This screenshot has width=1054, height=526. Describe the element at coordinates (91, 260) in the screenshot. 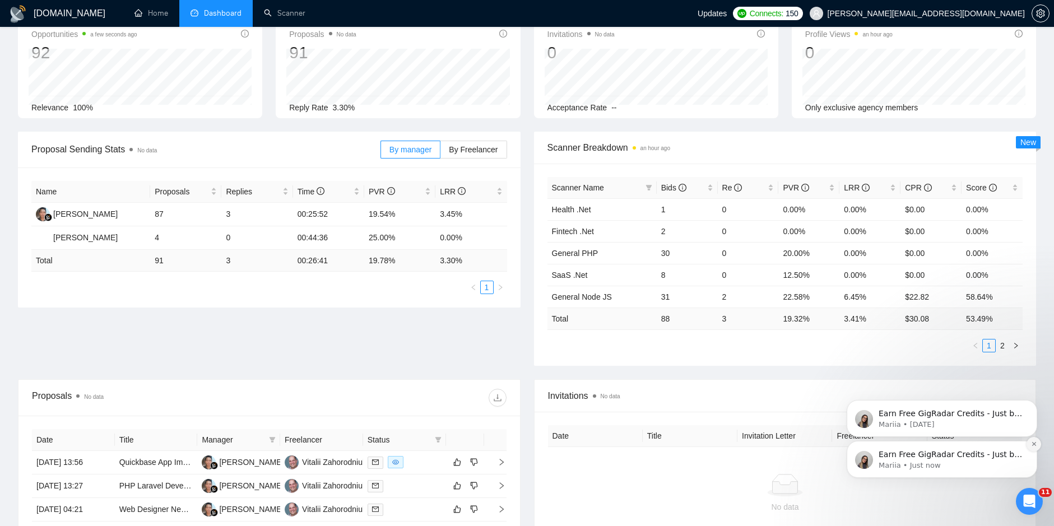

I see `td: Total` at that location.